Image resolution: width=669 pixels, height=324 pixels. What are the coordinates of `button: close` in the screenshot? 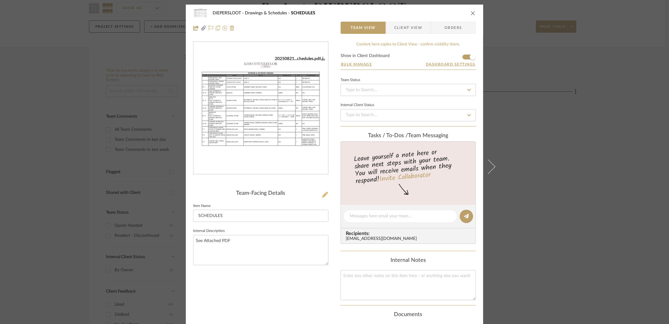 It's located at (473, 13).